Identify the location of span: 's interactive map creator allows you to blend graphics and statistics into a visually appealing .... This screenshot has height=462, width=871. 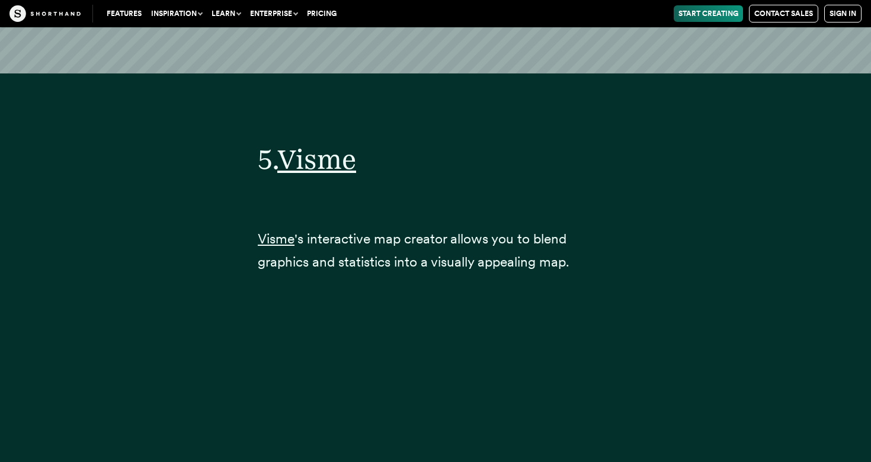
(414, 250).